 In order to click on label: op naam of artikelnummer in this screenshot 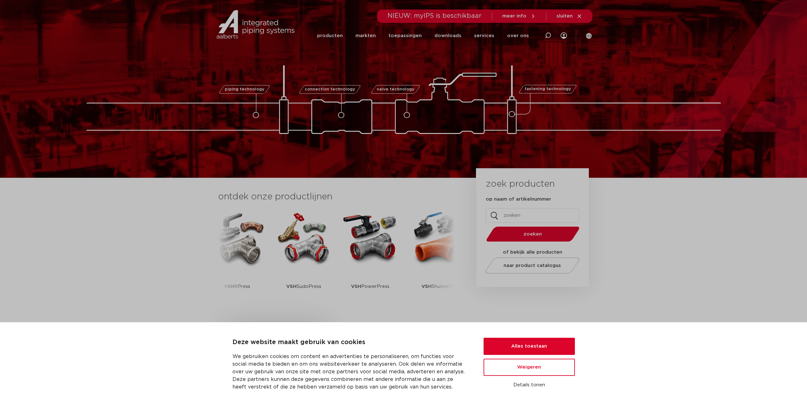, I will do `click(519, 199)`.